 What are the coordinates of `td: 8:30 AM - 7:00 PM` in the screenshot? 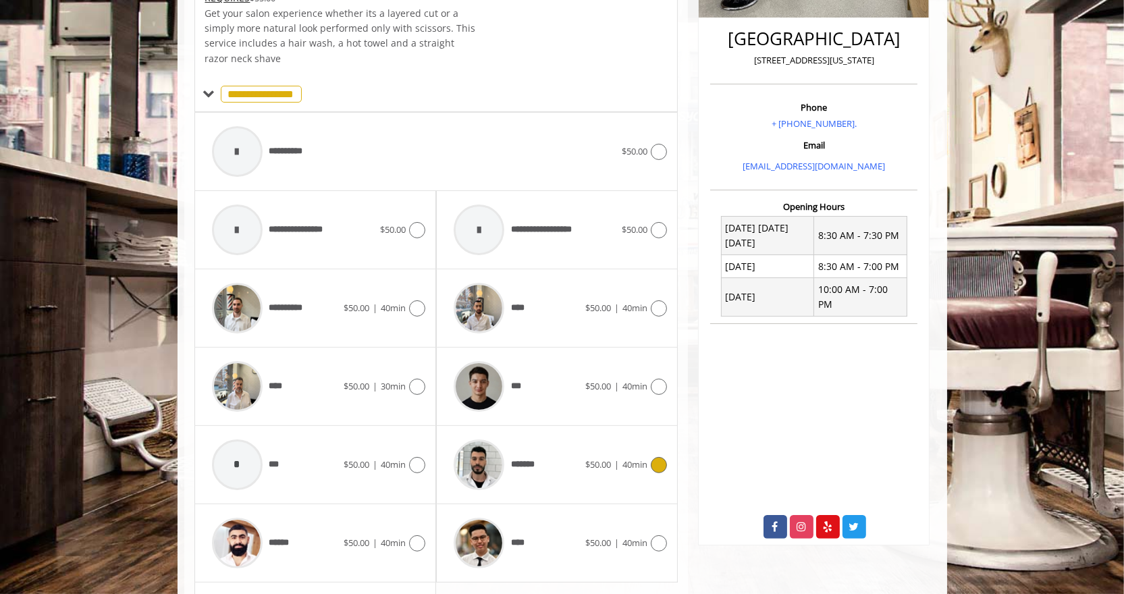 It's located at (860, 267).